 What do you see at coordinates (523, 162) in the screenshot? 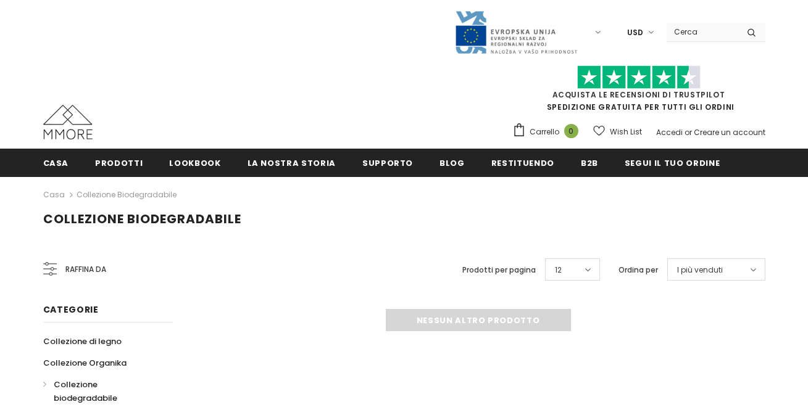
I see `a: Restituendo` at bounding box center [523, 162].